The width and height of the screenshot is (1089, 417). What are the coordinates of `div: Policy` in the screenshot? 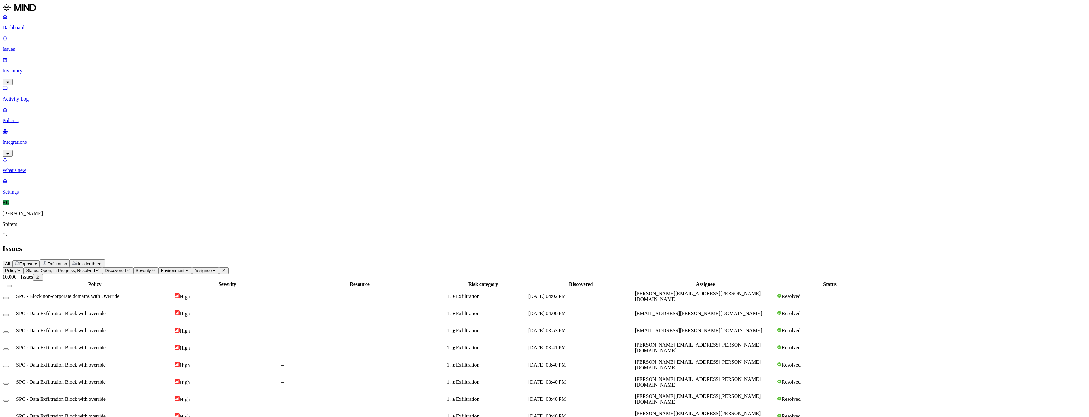 It's located at (95, 284).